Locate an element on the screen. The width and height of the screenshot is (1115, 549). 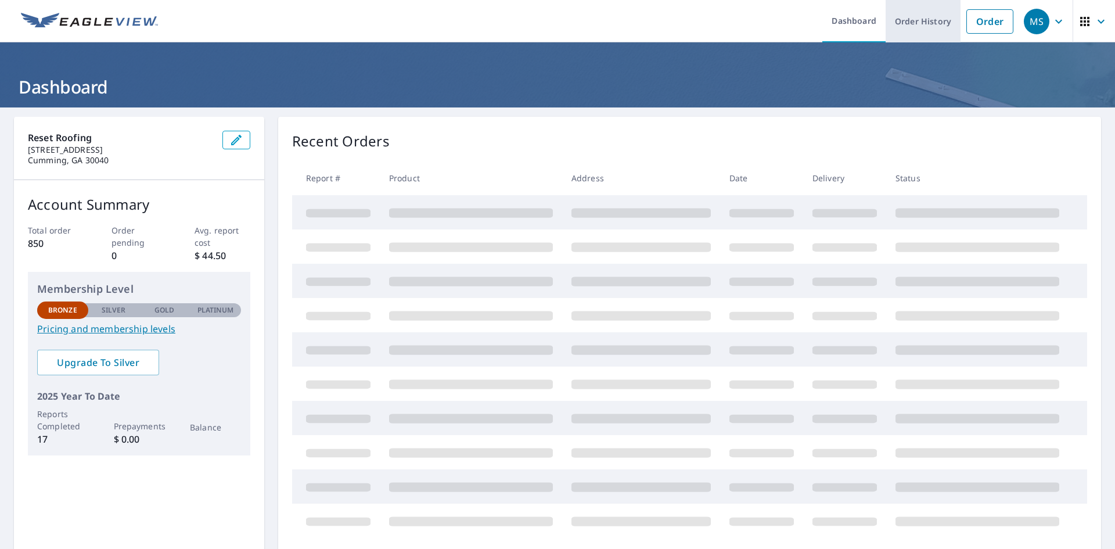
p: Silver is located at coordinates (114, 310).